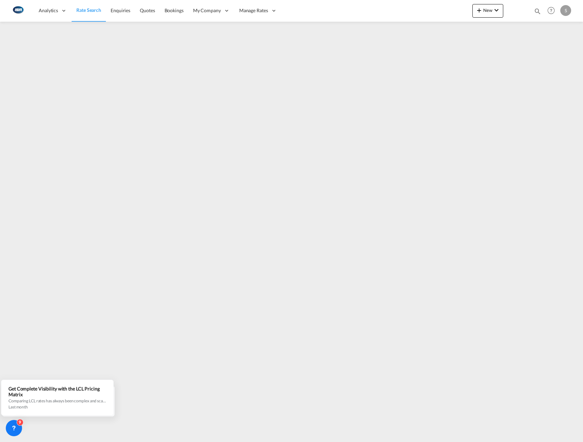 This screenshot has height=442, width=583. I want to click on span: Analytics, so click(48, 11).